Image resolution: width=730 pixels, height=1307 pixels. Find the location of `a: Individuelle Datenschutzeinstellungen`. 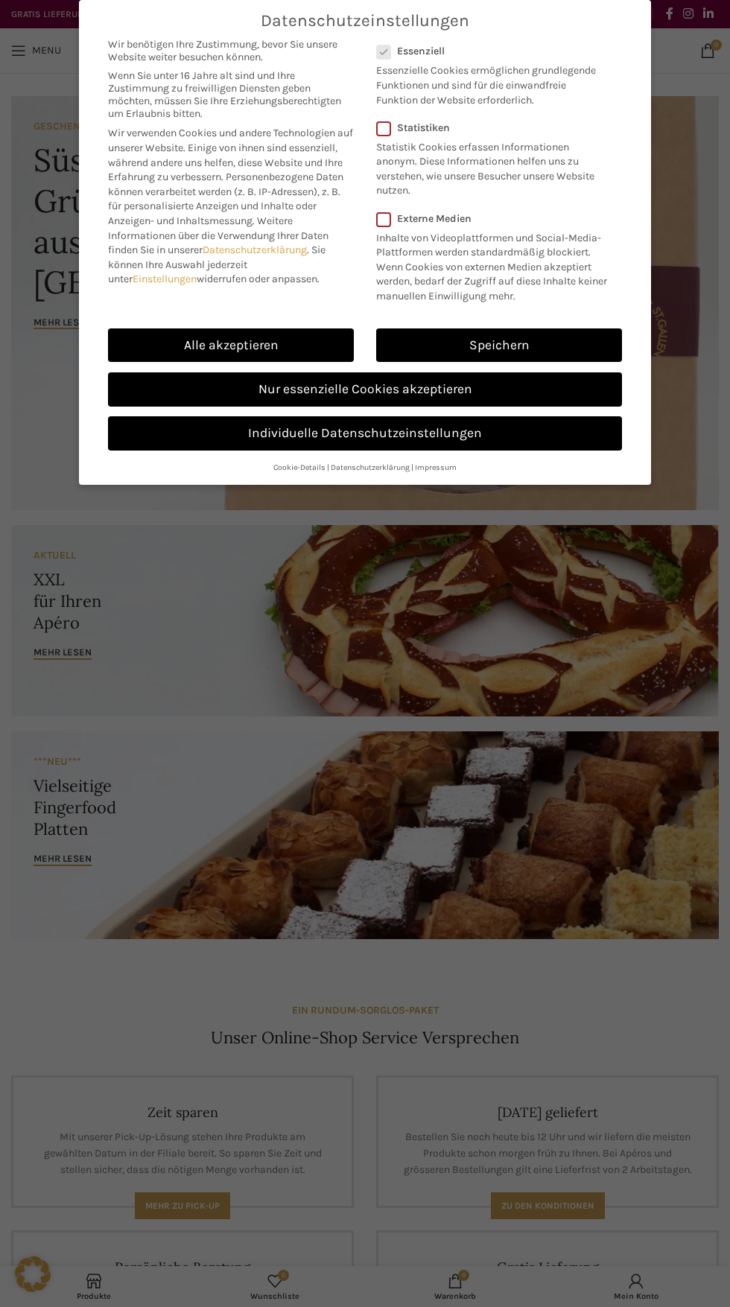

a: Individuelle Datenschutzeinstellungen is located at coordinates (365, 433).